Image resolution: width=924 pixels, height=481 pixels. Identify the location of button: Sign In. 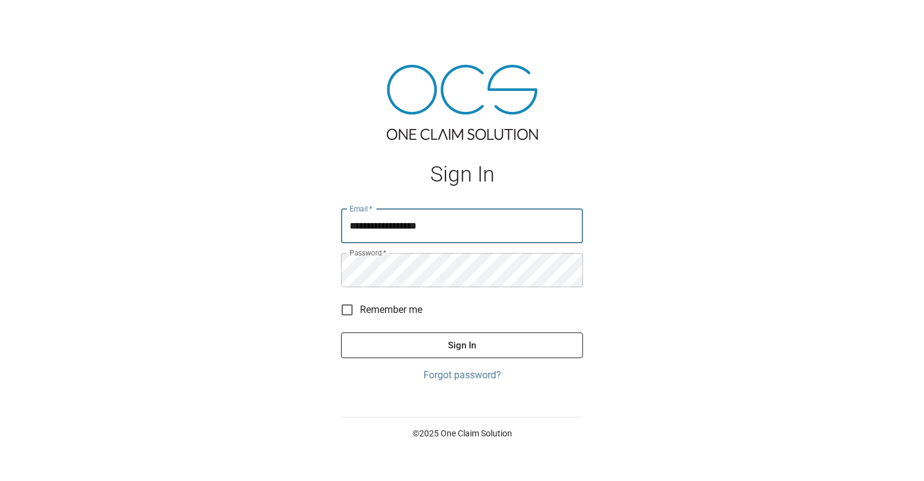
(462, 345).